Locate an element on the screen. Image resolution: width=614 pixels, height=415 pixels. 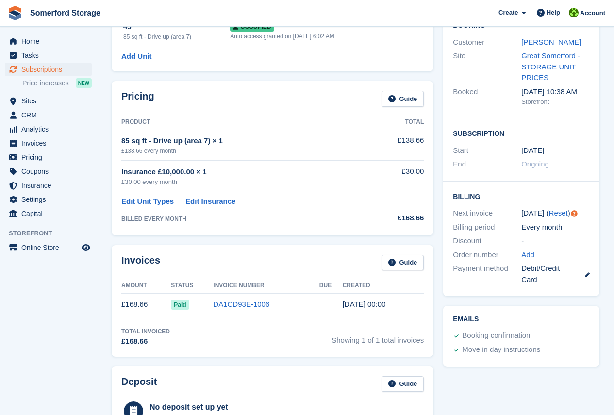
a: Price increases NEW is located at coordinates (57, 83).